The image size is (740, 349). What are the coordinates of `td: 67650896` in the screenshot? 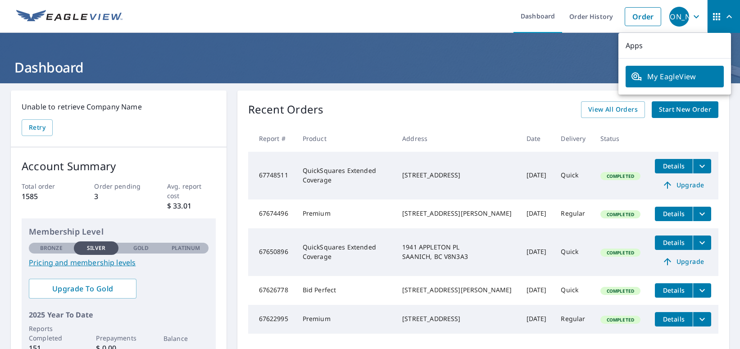 It's located at (272, 252).